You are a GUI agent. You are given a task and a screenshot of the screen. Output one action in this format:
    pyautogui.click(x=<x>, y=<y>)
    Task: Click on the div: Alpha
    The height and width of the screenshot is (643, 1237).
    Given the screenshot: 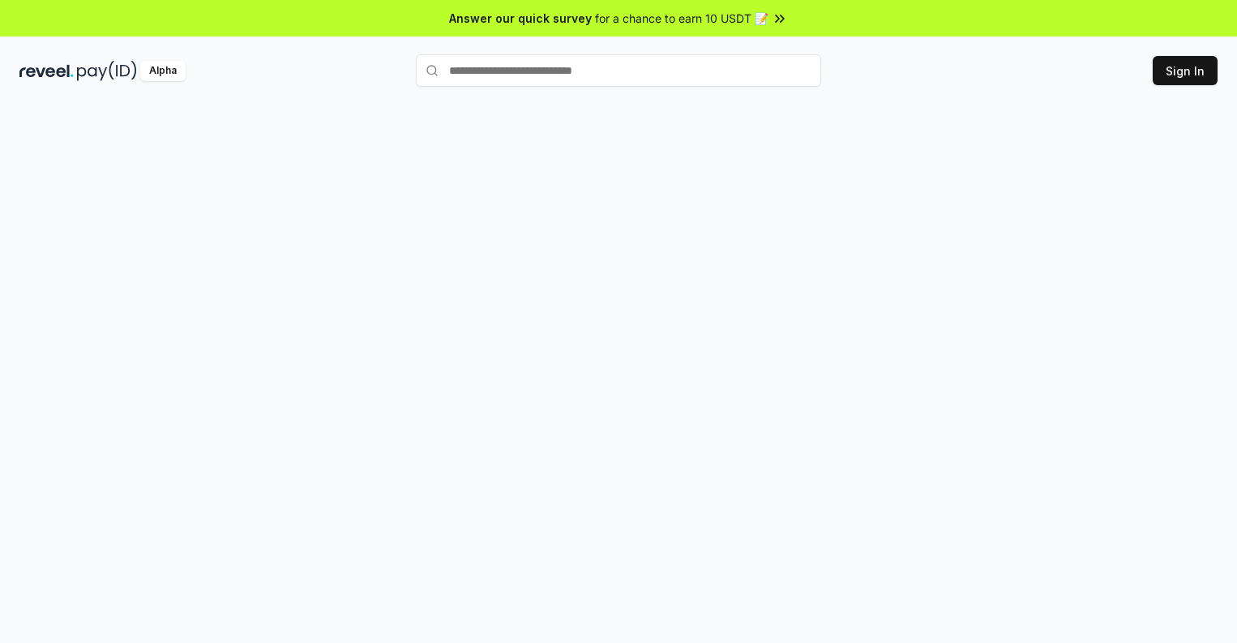 What is the action you would take?
    pyautogui.click(x=163, y=71)
    